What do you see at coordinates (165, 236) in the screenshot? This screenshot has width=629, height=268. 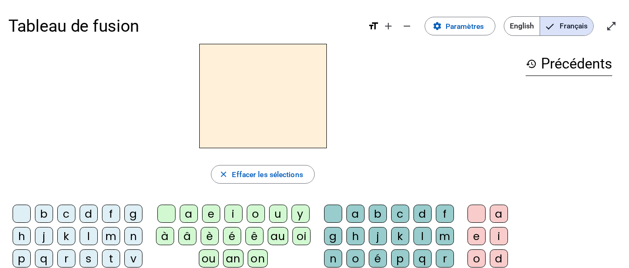 I see `div: à` at bounding box center [165, 236].